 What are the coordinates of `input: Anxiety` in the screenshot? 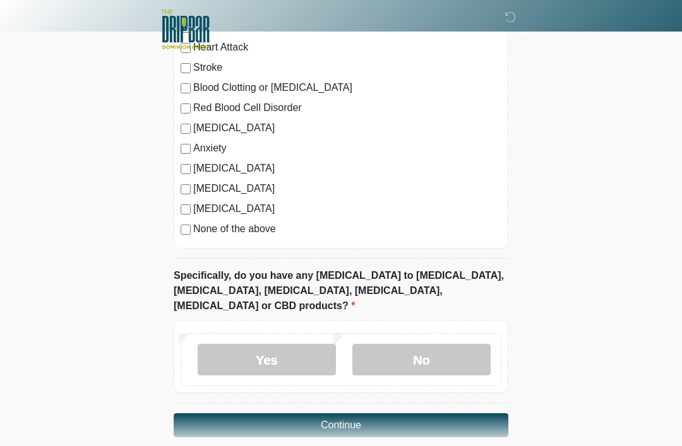 It's located at (186, 149).